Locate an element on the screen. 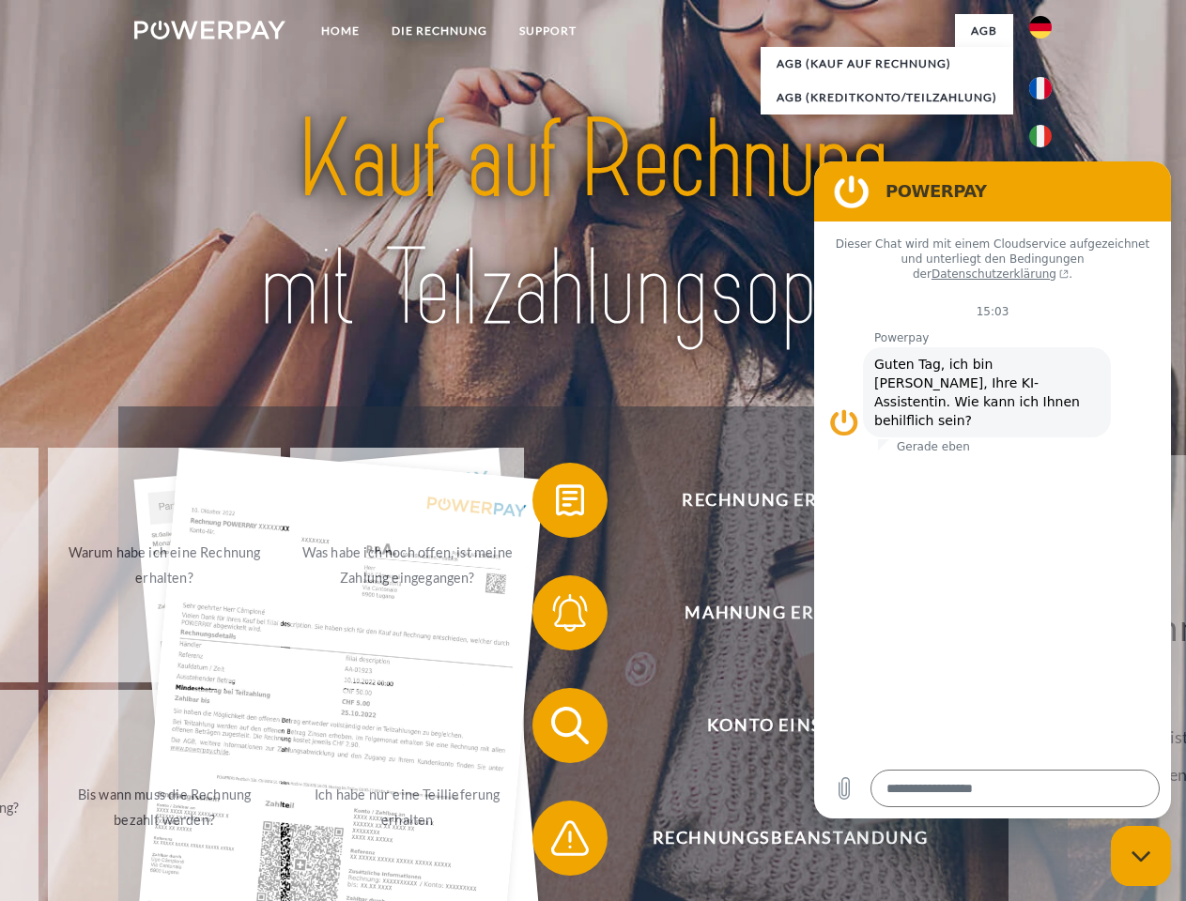 The image size is (1186, 901). a: DIE RECHNUNG is located at coordinates (439, 31).